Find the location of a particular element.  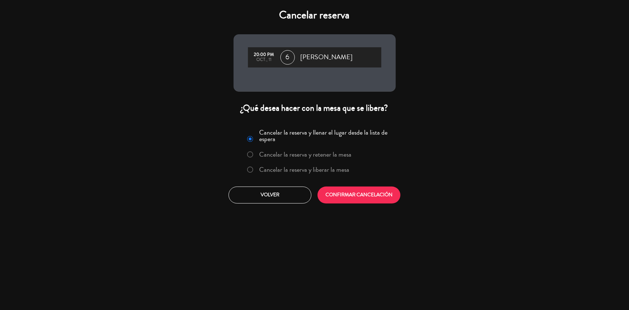

div: oct., 11 is located at coordinates (264, 60).